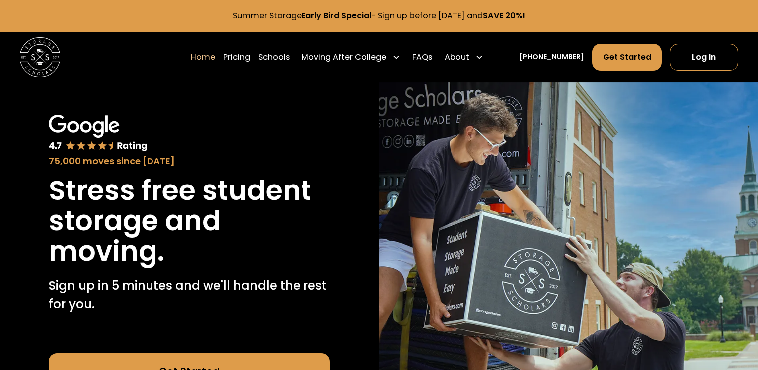 The height and width of the screenshot is (370, 758). What do you see at coordinates (504, 15) in the screenshot?
I see `strong: SAVE 20%!` at bounding box center [504, 15].